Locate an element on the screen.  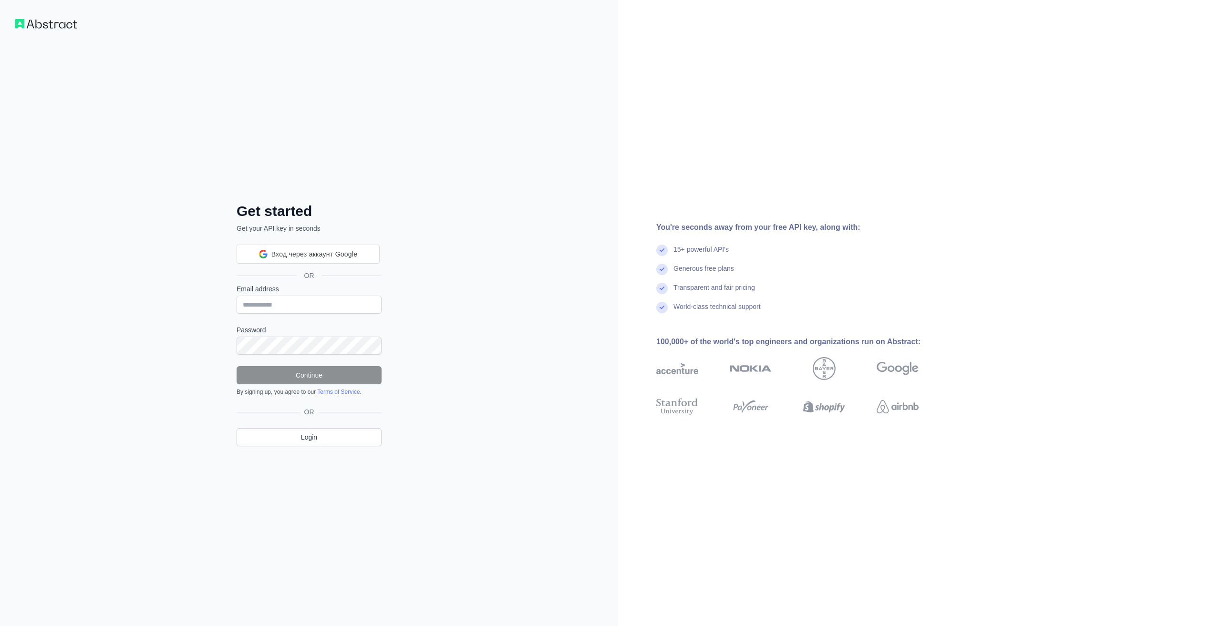
div: You're seconds away from your free API key, along with: is located at coordinates (803, 228).